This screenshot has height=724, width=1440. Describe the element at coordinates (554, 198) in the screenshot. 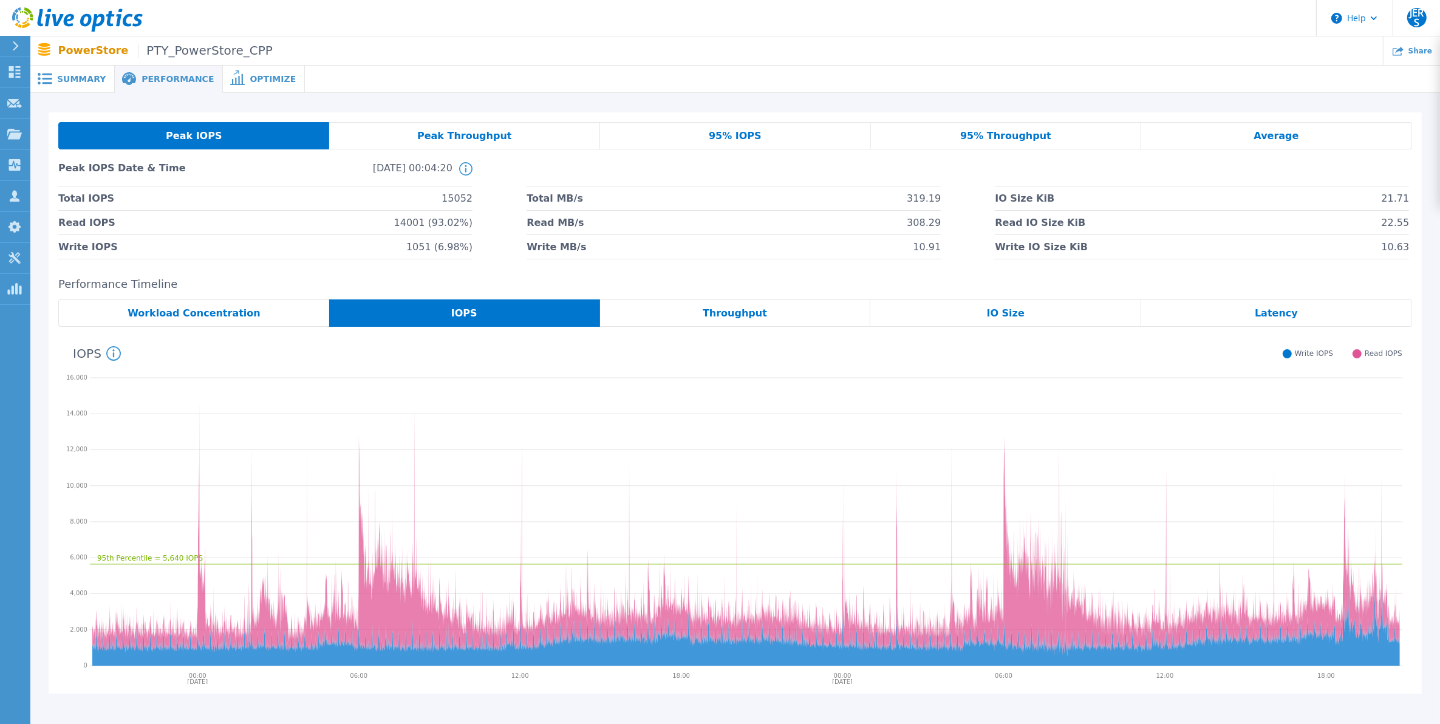

I see `span: Total MB/s` at that location.